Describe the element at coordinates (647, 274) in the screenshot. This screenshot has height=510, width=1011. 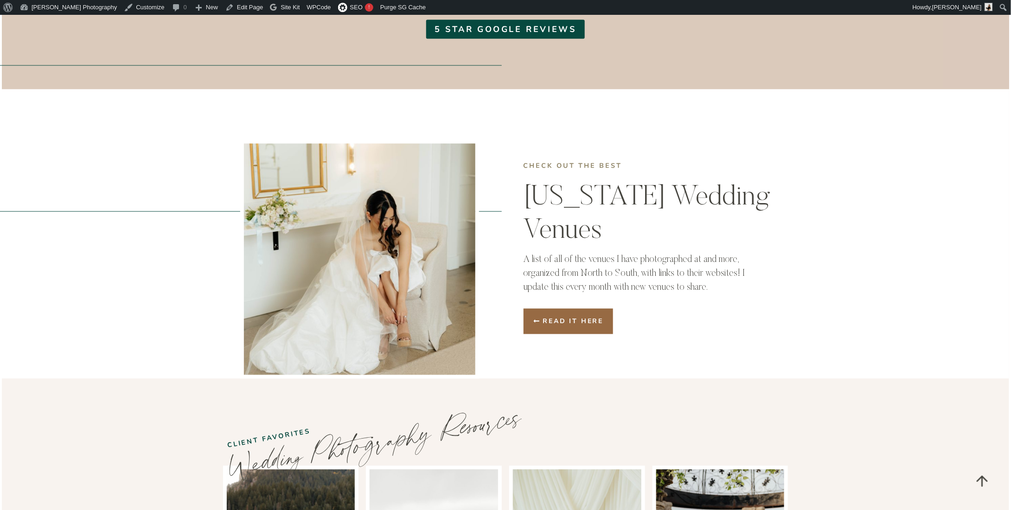
I see `p: A list of all of the venues I have photographed at and more, organized from North to South, with ...` at that location.